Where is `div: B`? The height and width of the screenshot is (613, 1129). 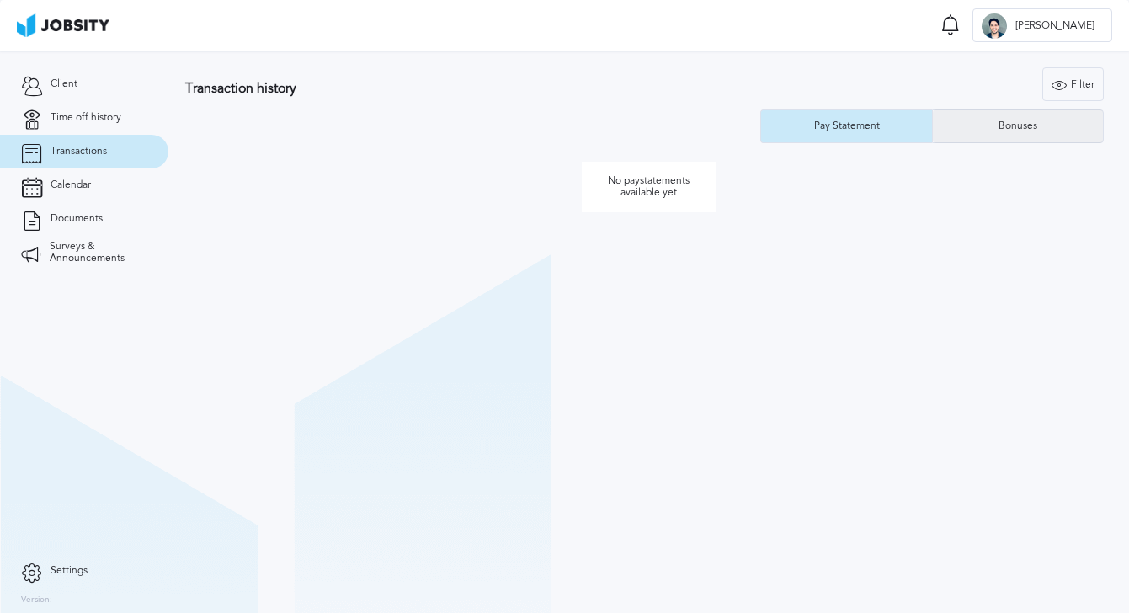
div: B is located at coordinates (994, 26).